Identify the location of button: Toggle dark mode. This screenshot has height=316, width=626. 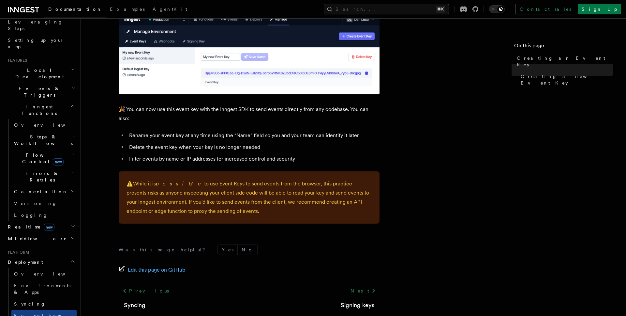
(497, 9).